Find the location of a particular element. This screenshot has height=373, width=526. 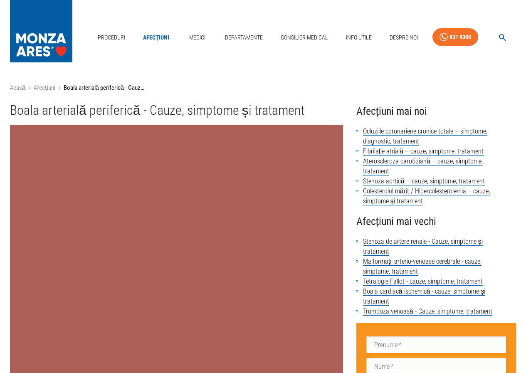

a: Proceduri is located at coordinates (111, 37).